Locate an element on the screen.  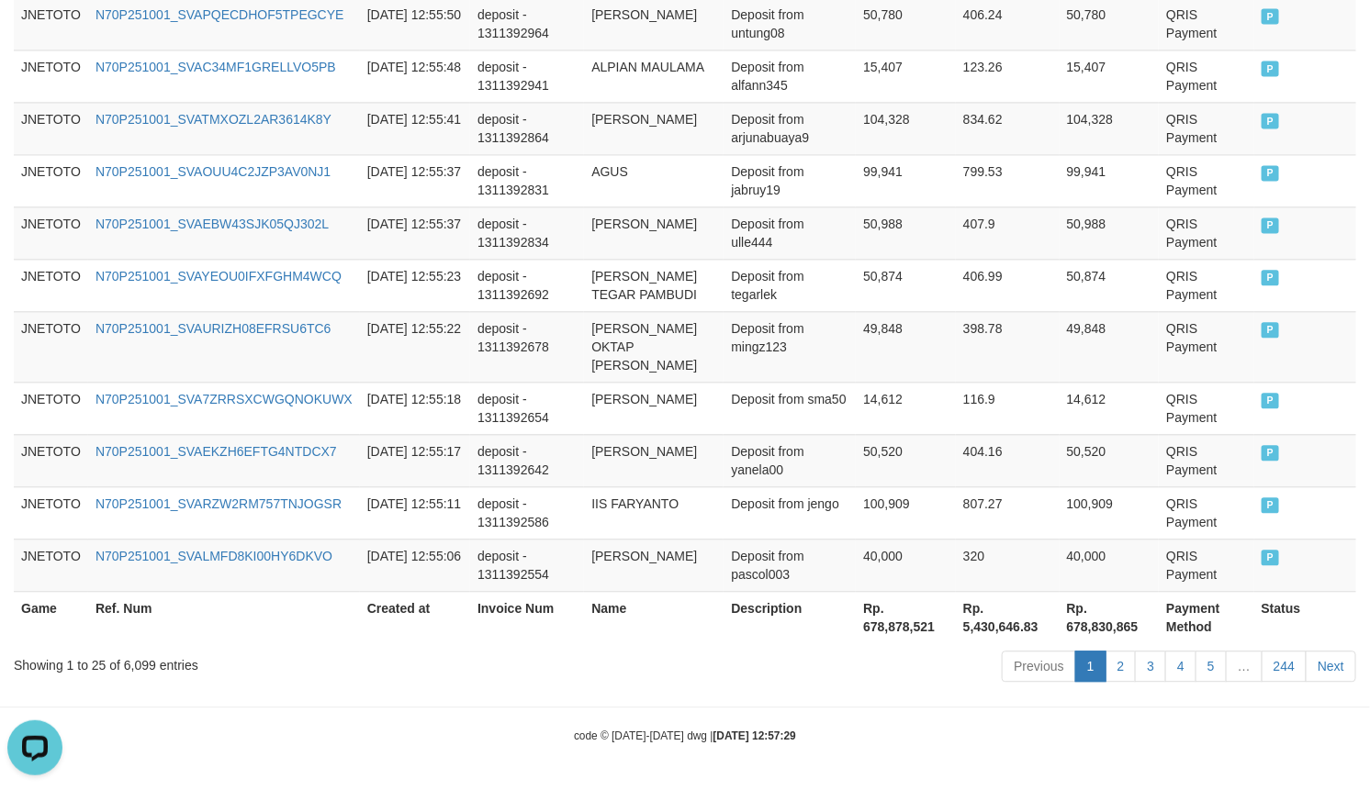
td: Deposit from jabruy19 is located at coordinates (789, 180).